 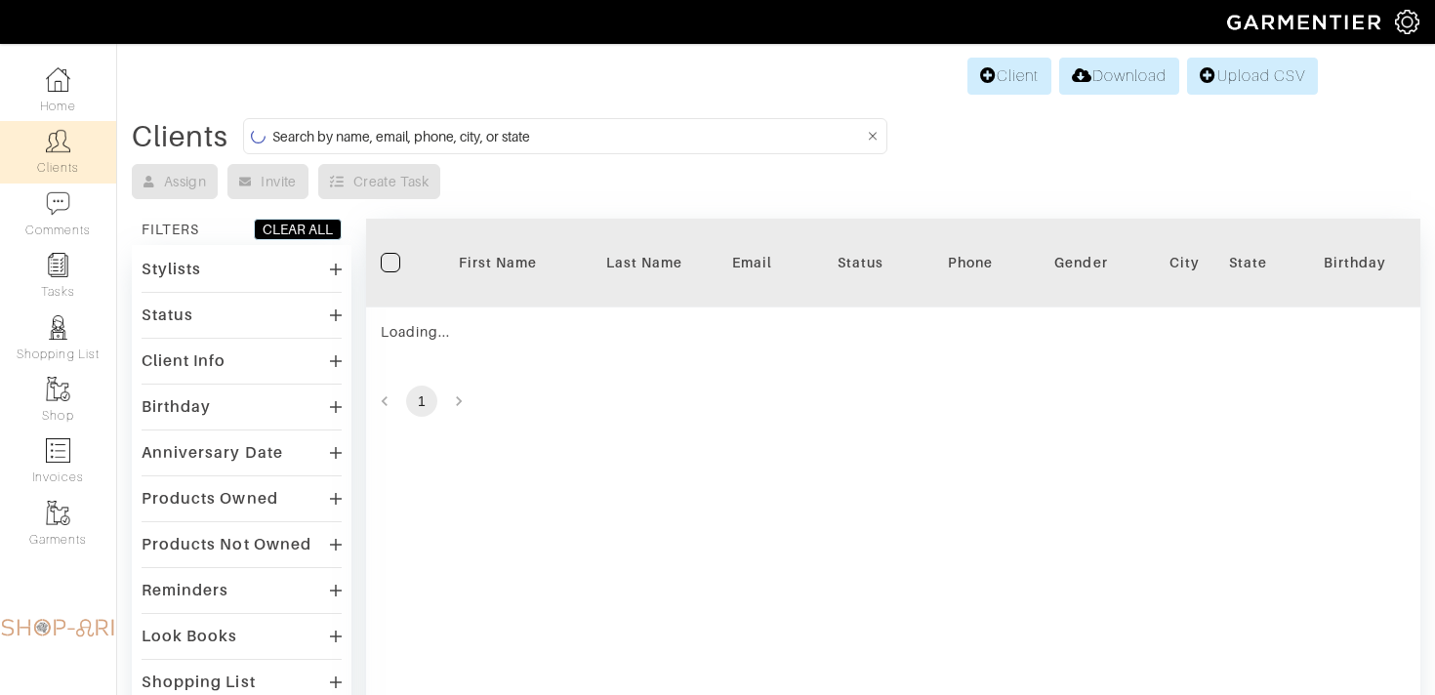 I want to click on input: Search by name, email, phone, city, or state, so click(x=568, y=136).